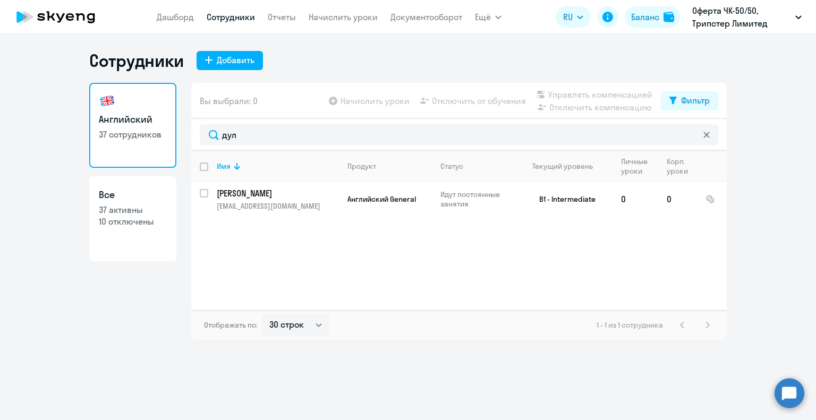 Image resolution: width=816 pixels, height=420 pixels. Describe the element at coordinates (231, 17) in the screenshot. I see `a: Сотрудники` at that location.